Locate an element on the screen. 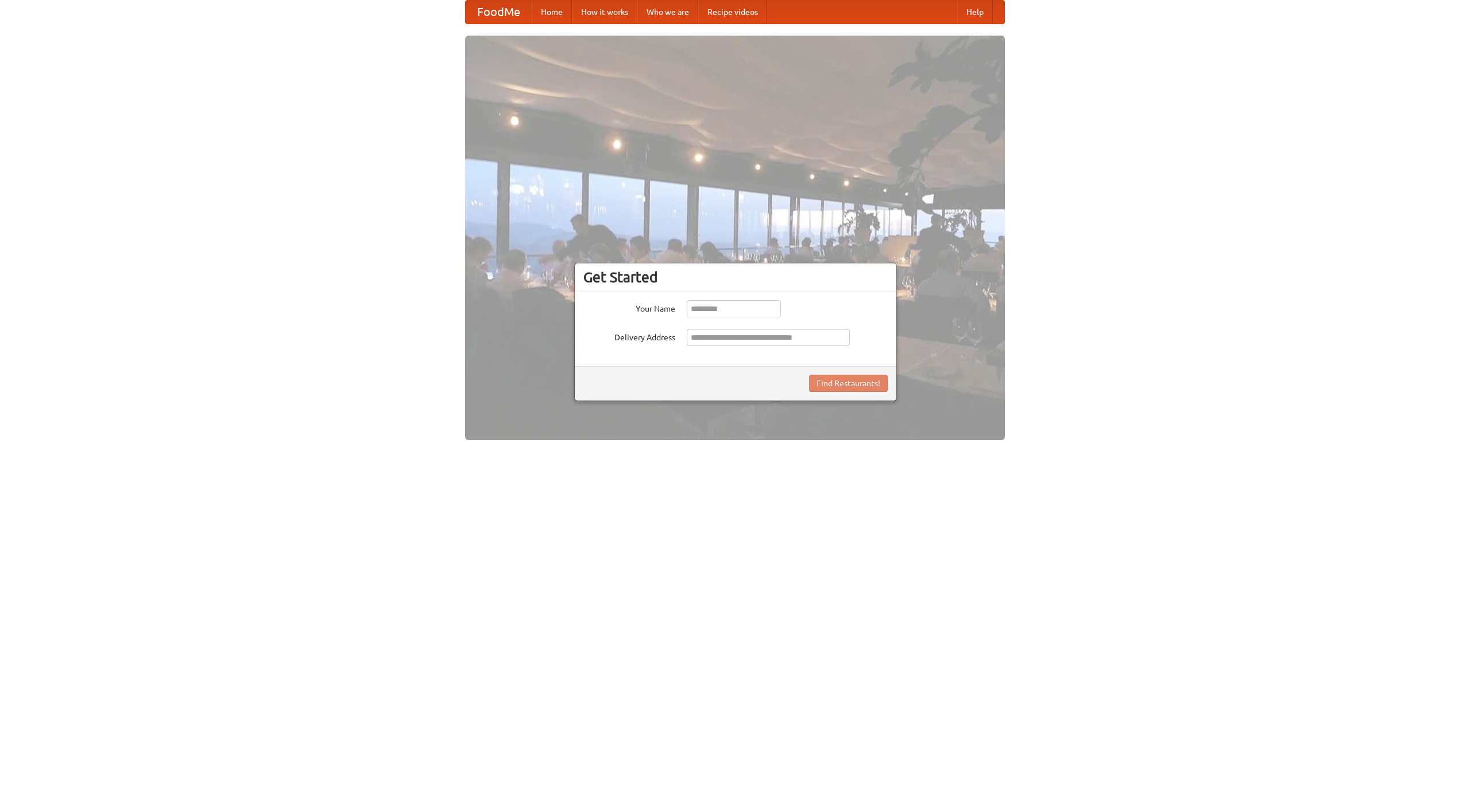 This screenshot has height=812, width=1470. a: Recipe videos is located at coordinates (732, 12).